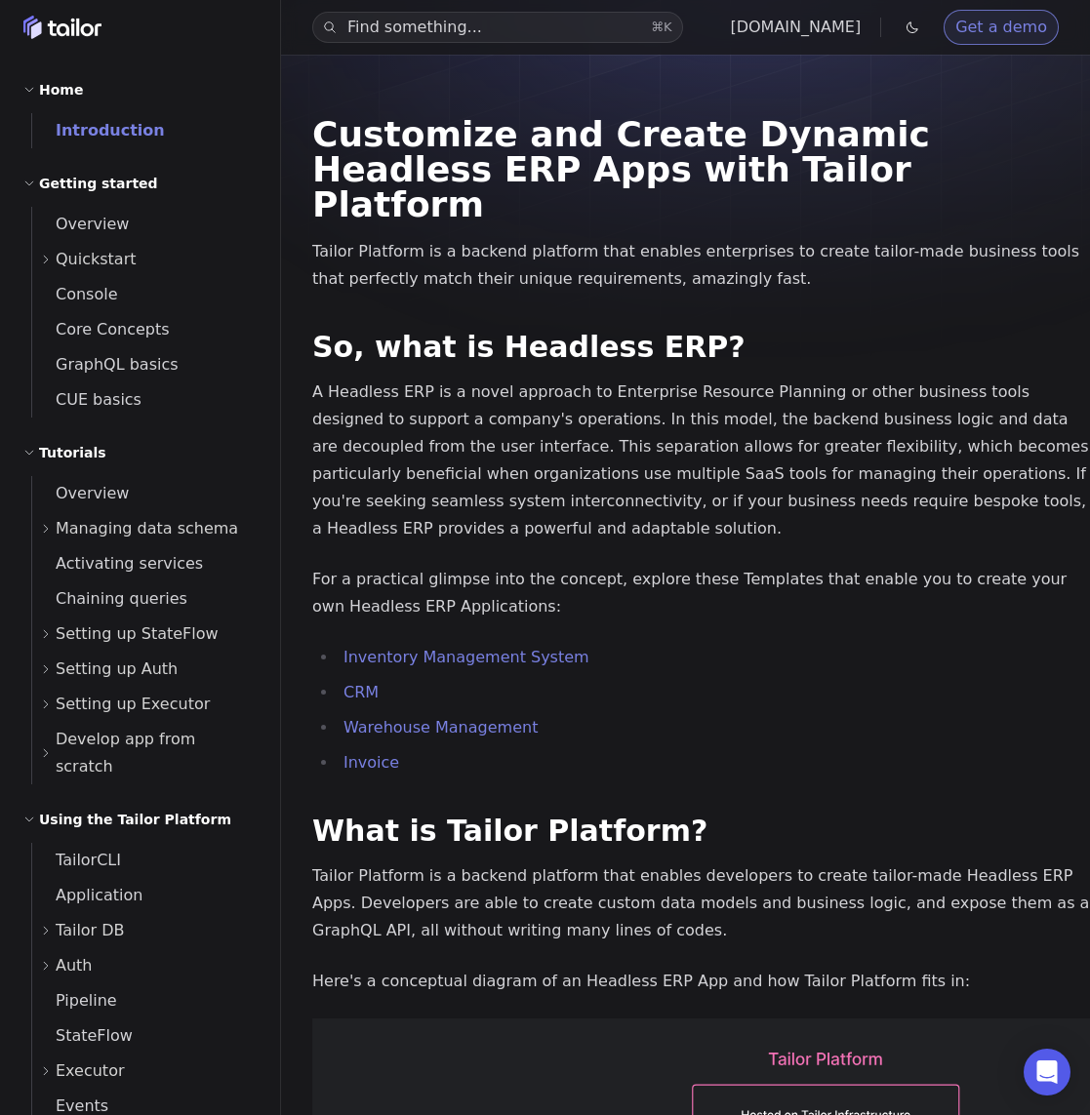 The width and height of the screenshot is (1090, 1115). Describe the element at coordinates (144, 860) in the screenshot. I see `a: TailorCLI` at that location.